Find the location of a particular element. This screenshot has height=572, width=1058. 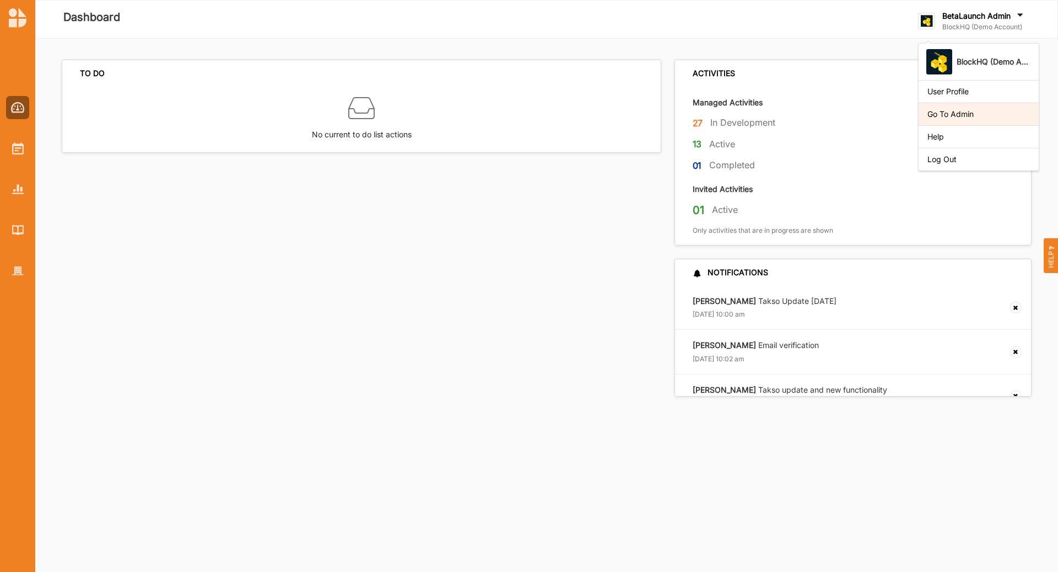

div: NOTIFICATIONS is located at coordinates (730, 272).